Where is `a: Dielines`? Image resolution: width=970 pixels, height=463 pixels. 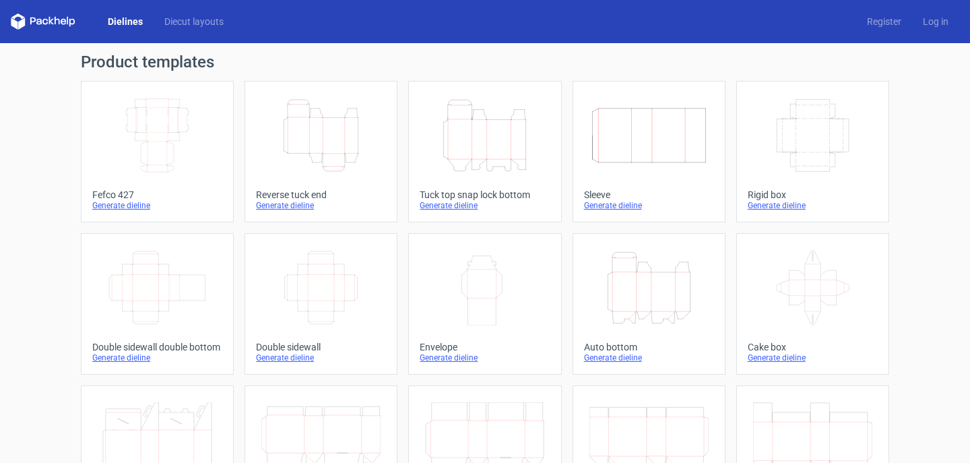
a: Dielines is located at coordinates (125, 22).